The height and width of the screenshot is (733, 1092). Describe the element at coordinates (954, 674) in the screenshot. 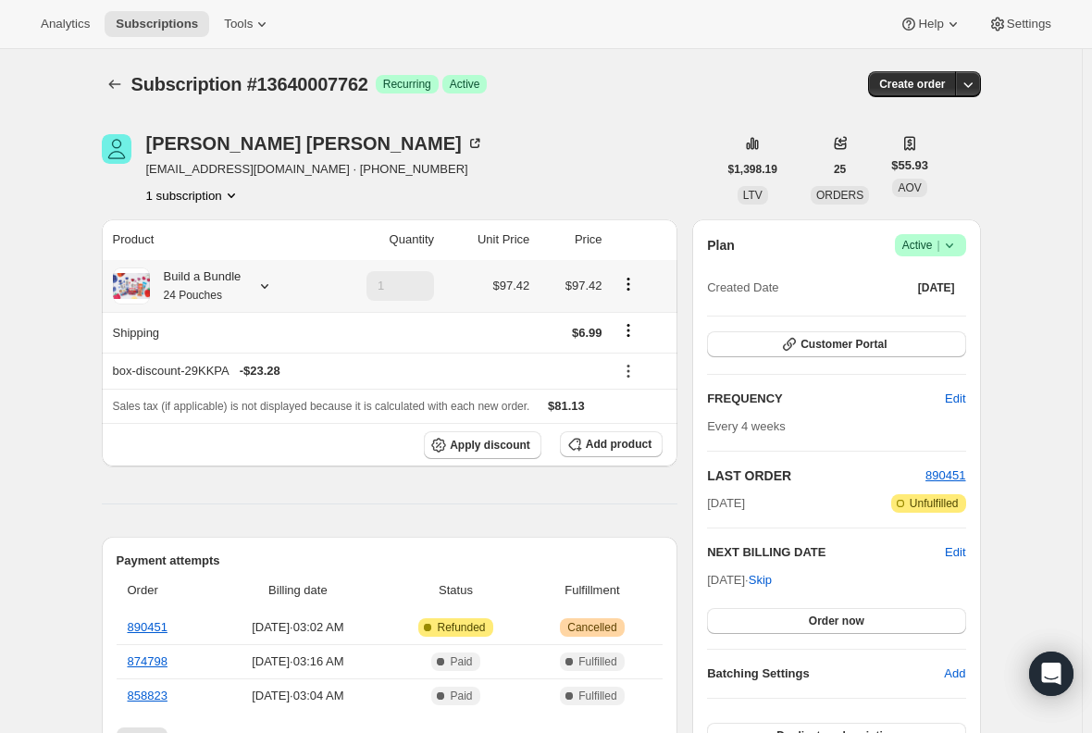

I see `span: Add` at that location.